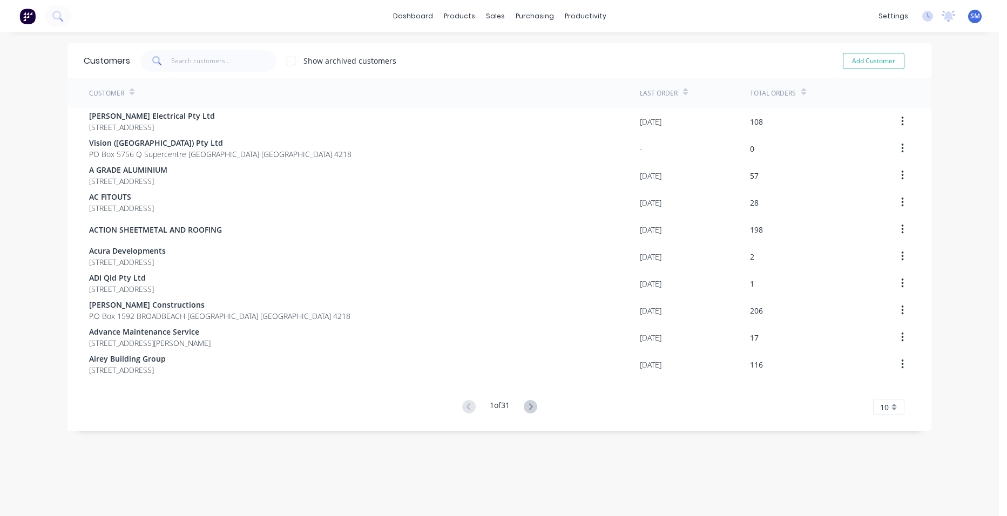 This screenshot has height=516, width=1007. Describe the element at coordinates (224, 61) in the screenshot. I see `input: Search customers...` at that location.